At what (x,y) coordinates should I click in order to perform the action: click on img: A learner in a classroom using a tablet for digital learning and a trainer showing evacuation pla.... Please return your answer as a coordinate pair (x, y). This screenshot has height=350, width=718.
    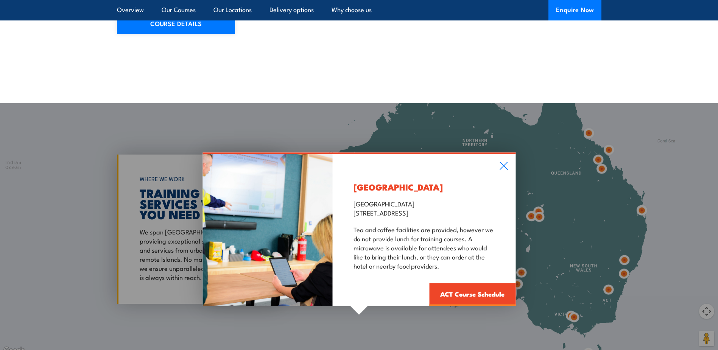
    Looking at the image, I should click on (268, 230).